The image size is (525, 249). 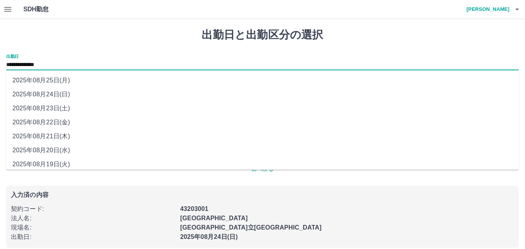 What do you see at coordinates (93, 219) in the screenshot?
I see `p: 法人名 :` at bounding box center [93, 219].